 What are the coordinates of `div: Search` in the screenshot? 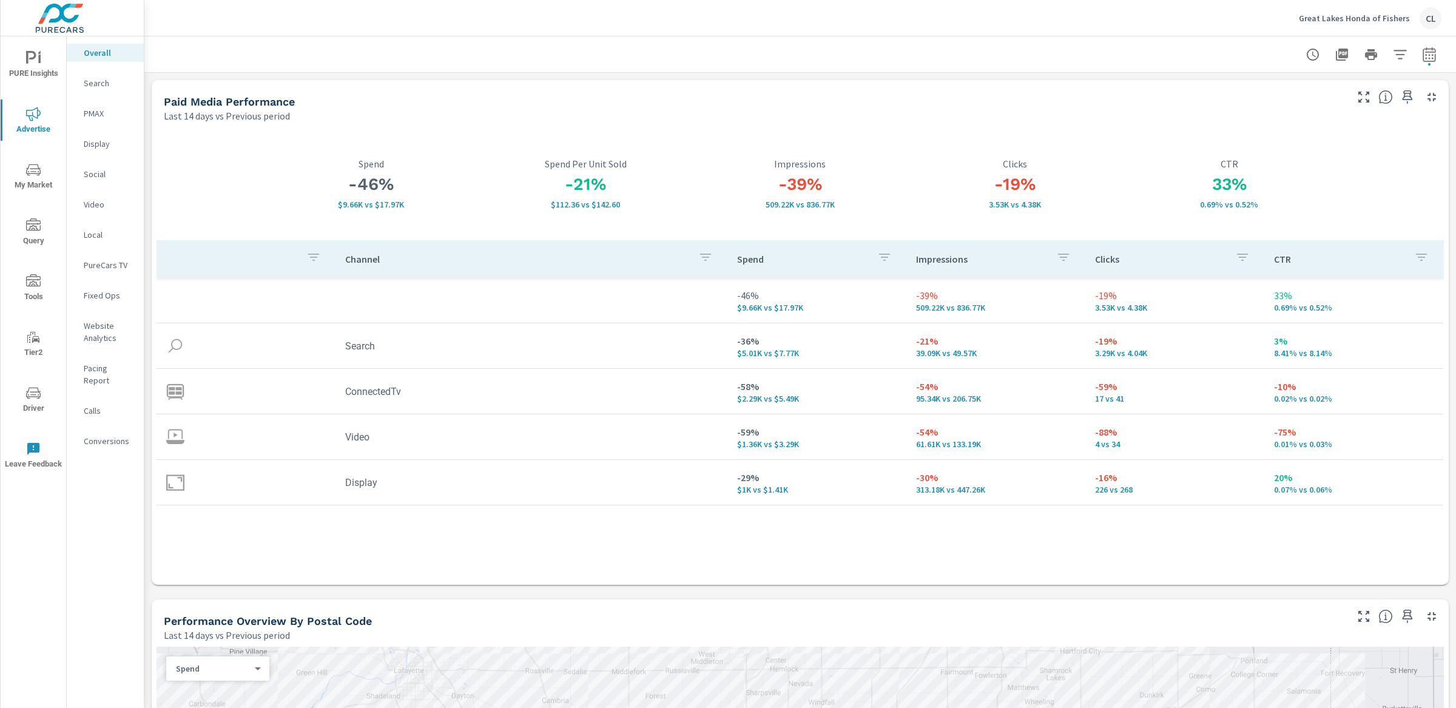 It's located at (105, 83).